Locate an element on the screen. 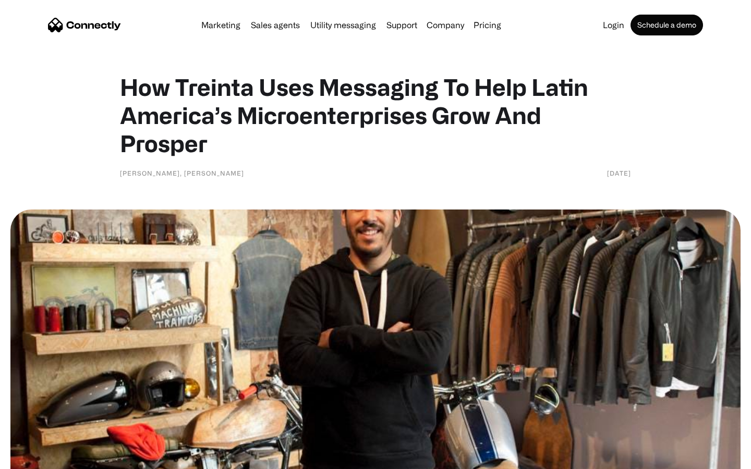 This screenshot has width=751, height=469. a: Login is located at coordinates (613, 25).